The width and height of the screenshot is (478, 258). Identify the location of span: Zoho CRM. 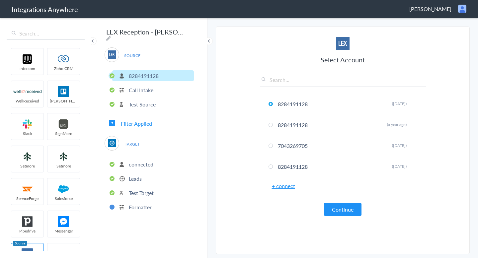
(63, 68).